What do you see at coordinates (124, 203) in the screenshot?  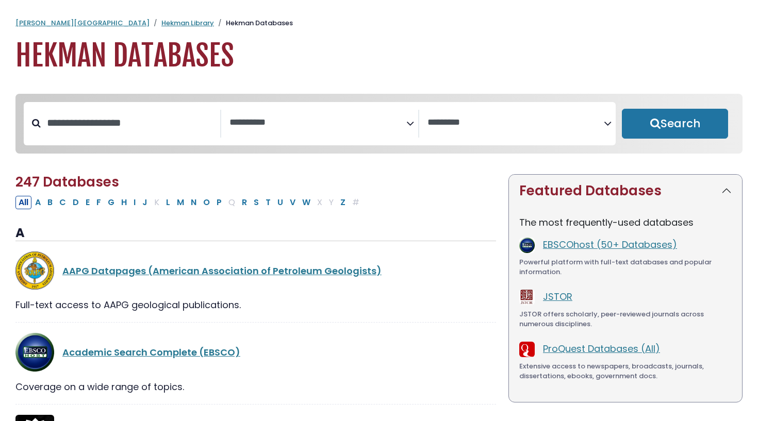 I see `button: Filter Results H` at bounding box center [124, 203].